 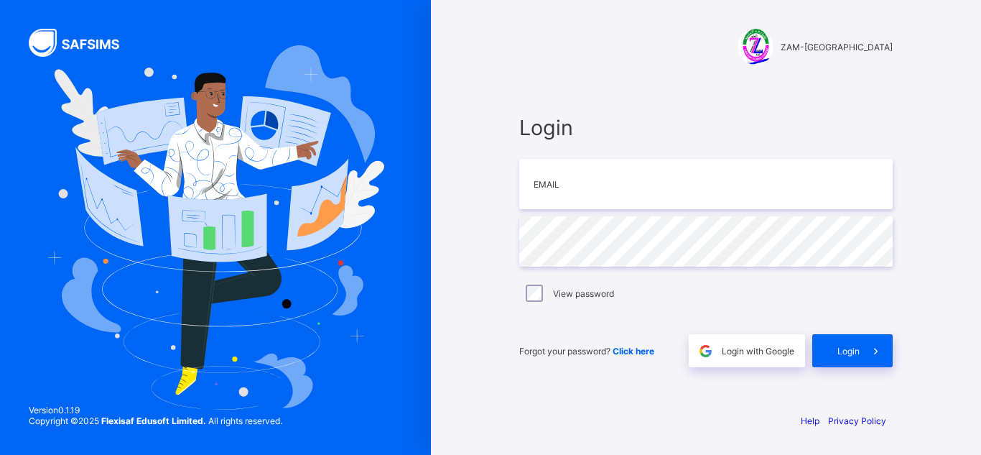 I want to click on span: Version 0.1.19, so click(x=155, y=409).